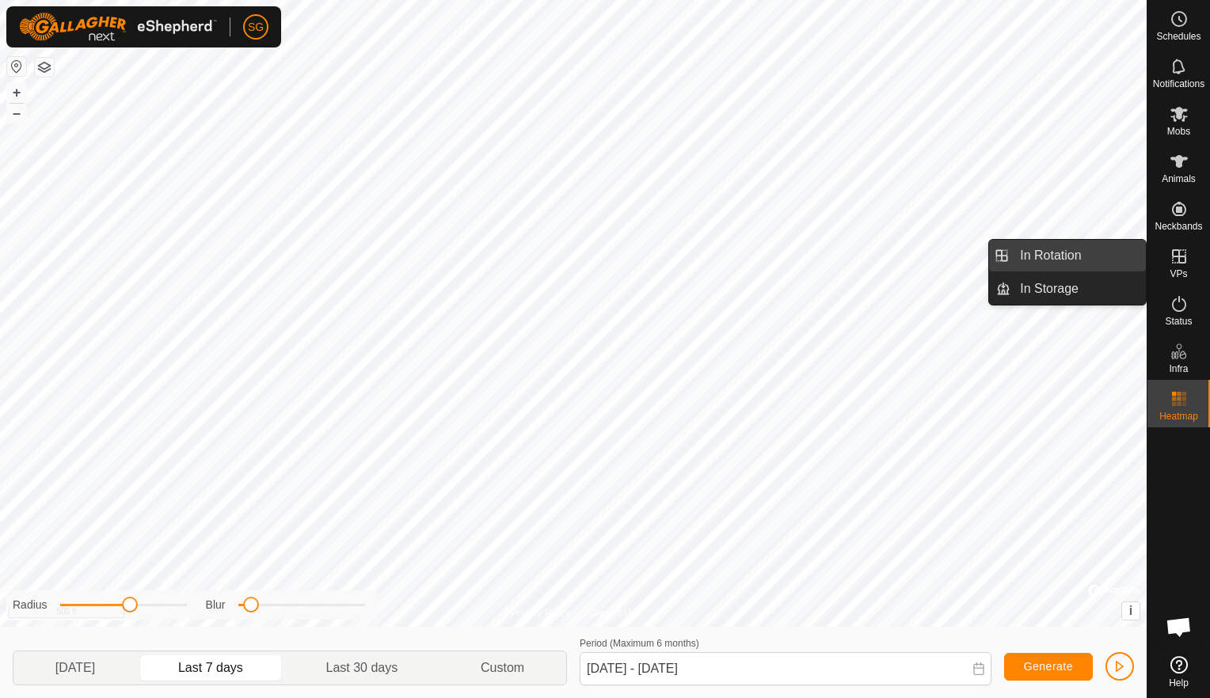  Describe the element at coordinates (17, 66) in the screenshot. I see `button: Reset Map` at that location.